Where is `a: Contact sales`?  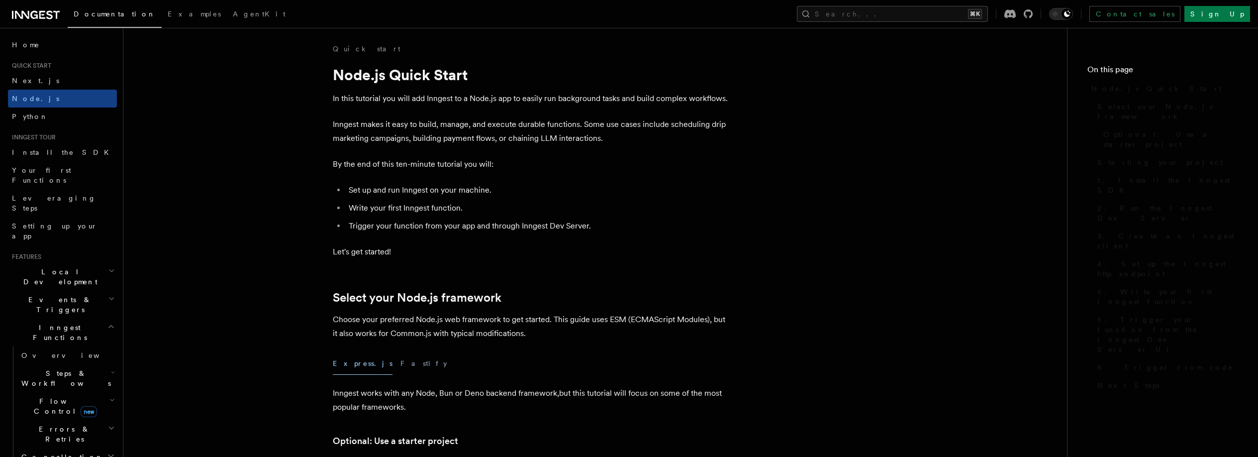
a: Contact sales is located at coordinates (1135, 14).